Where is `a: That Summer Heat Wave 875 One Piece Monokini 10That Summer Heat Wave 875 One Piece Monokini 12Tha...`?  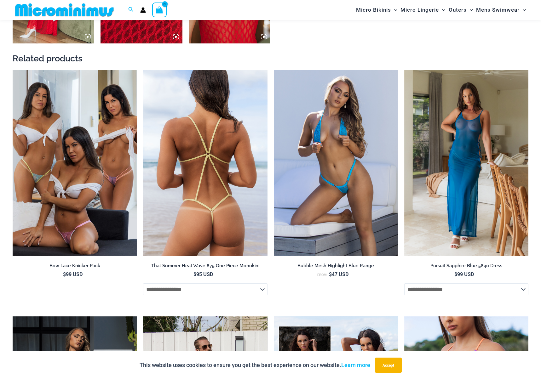
a: That Summer Heat Wave 875 One Piece Monokini 10That Summer Heat Wave 875 One Piece Monokini 12Tha... is located at coordinates (205, 163).